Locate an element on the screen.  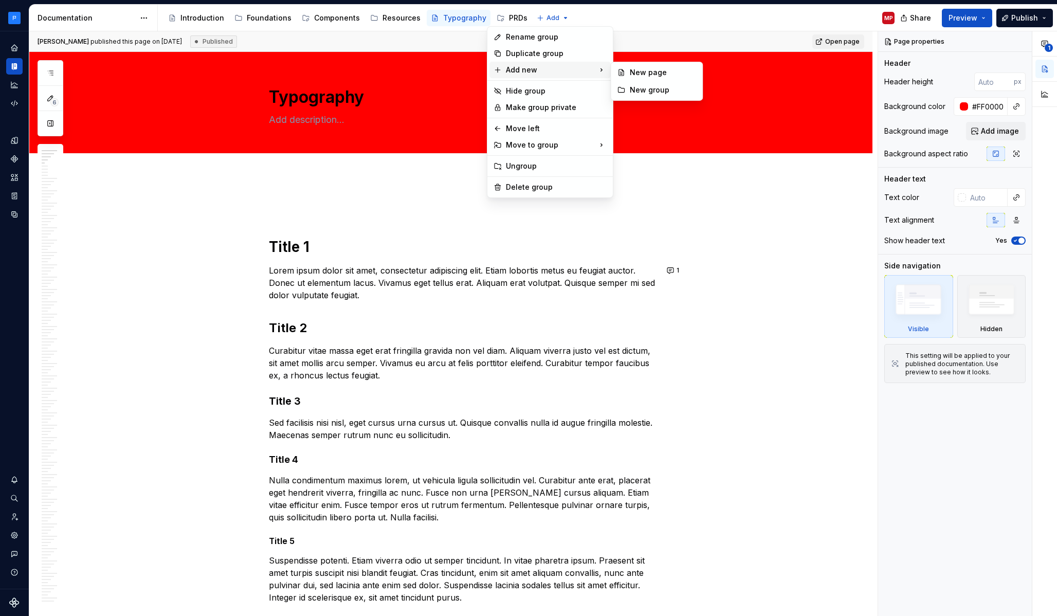
div: Make group private is located at coordinates (556, 107).